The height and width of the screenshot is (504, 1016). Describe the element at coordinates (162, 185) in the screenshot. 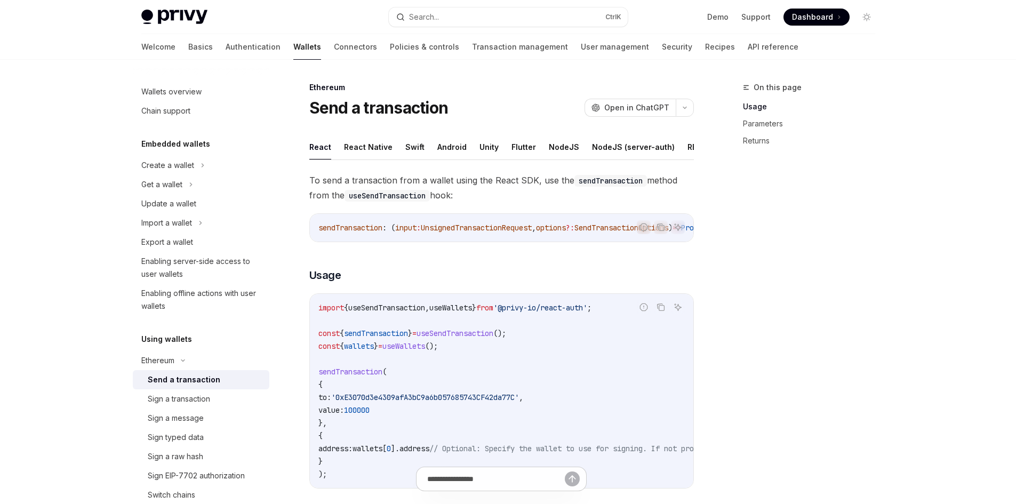

I see `div: Get a wallet` at that location.